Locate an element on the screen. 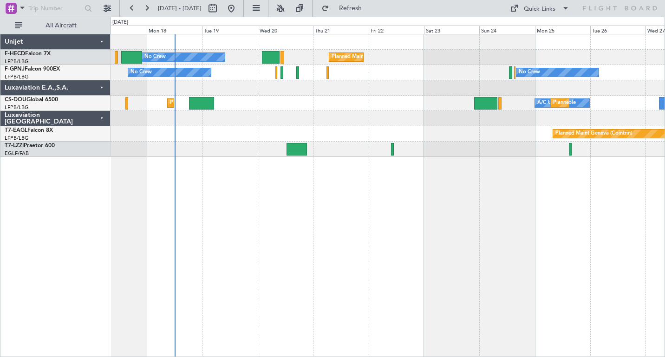 The image size is (665, 357). div: Sat 23 is located at coordinates (452, 30).